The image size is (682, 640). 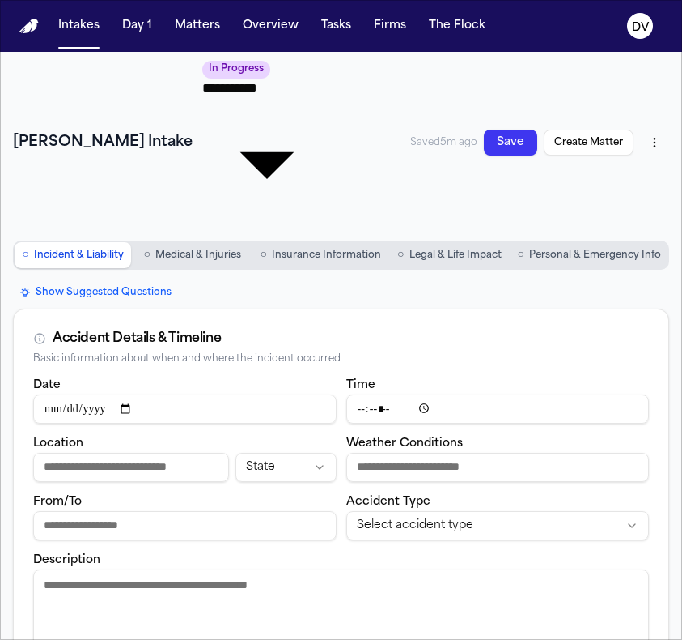 What do you see at coordinates (137, 26) in the screenshot?
I see `button: Day 1` at bounding box center [137, 26].